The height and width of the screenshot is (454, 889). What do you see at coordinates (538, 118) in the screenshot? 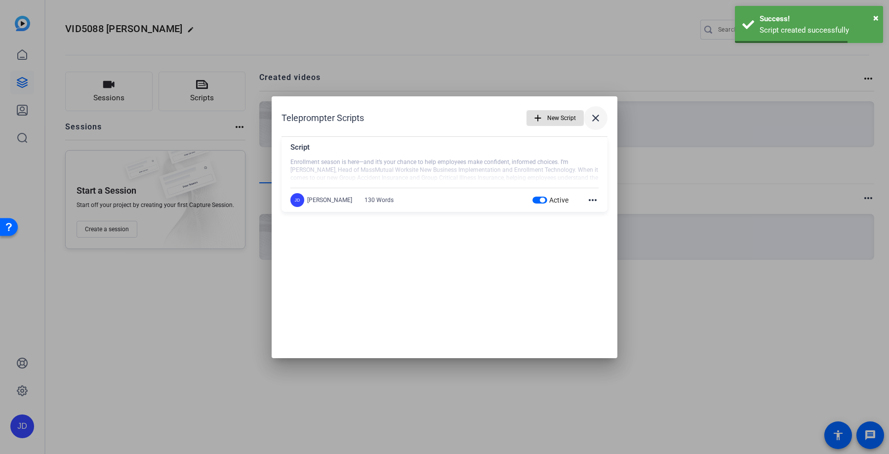
I see `mat-icon: add` at bounding box center [538, 118].